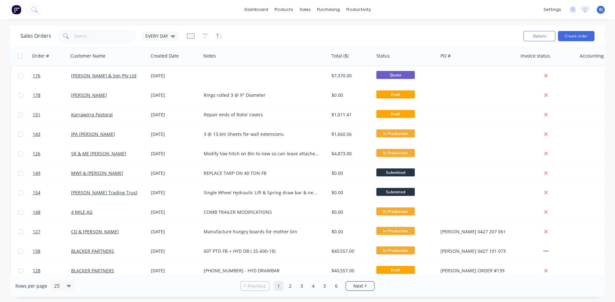 The width and height of the screenshot is (615, 302). Describe the element at coordinates (36, 95) in the screenshot. I see `span: 178` at that location.